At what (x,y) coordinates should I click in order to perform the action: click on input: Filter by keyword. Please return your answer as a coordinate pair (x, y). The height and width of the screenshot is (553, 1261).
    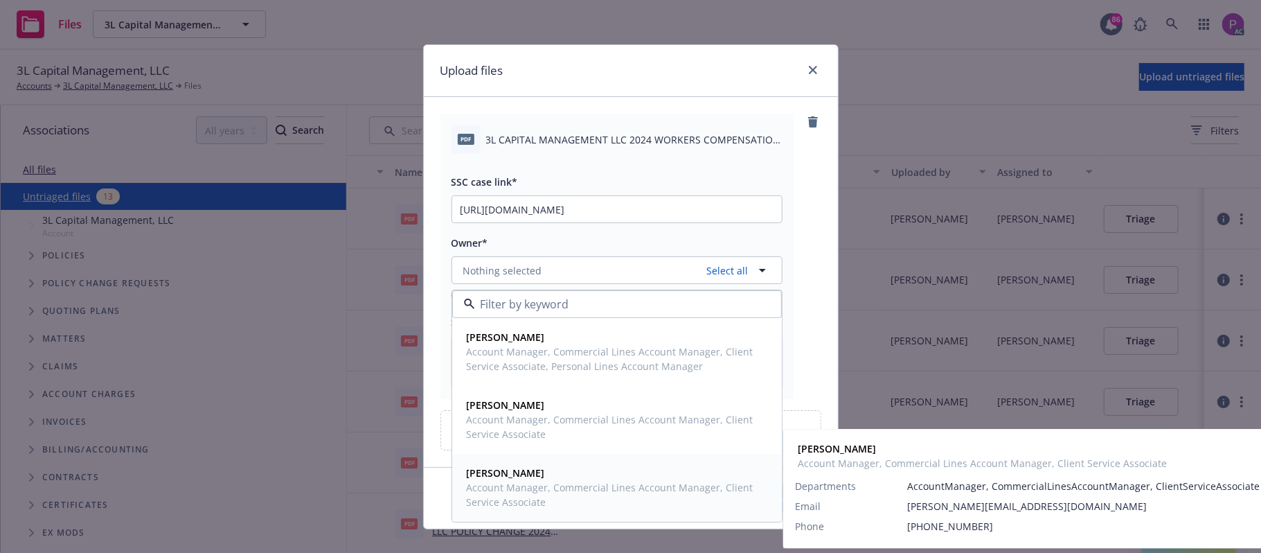
    Looking at the image, I should click on (614, 304).